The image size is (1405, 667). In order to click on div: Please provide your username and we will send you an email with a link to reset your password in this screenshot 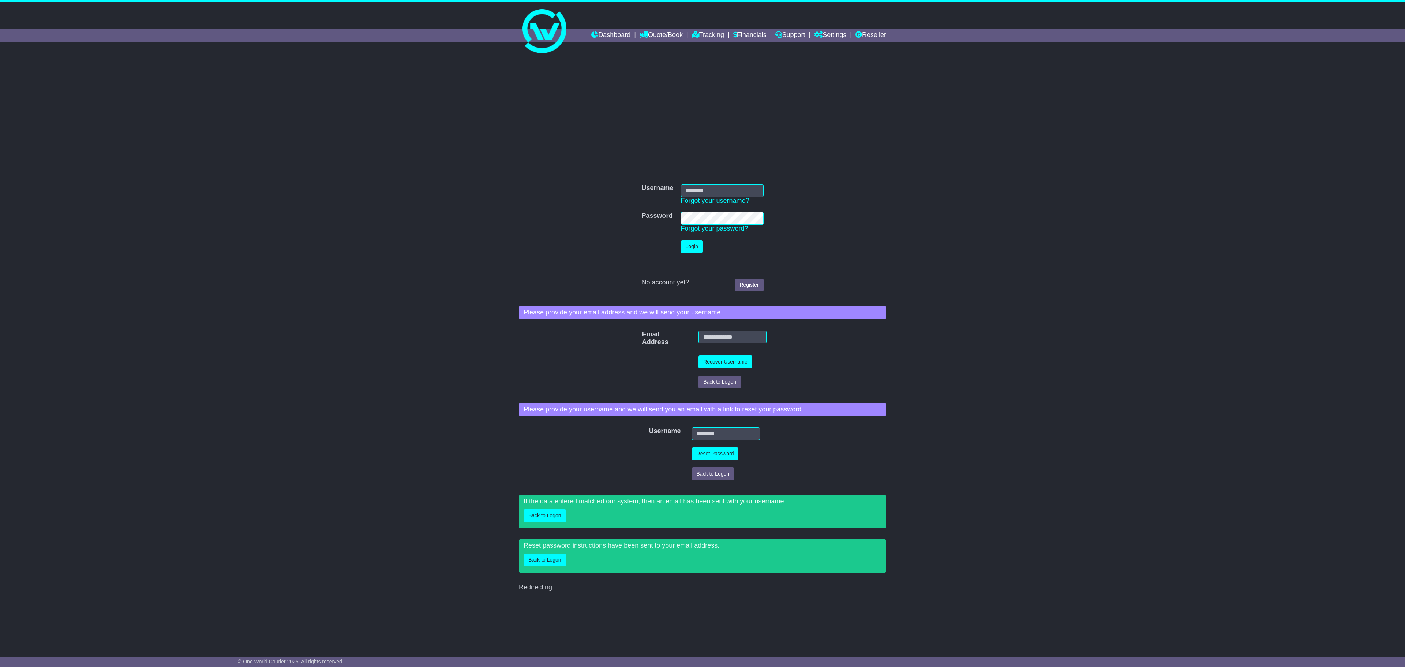, I will do `click(702, 409)`.